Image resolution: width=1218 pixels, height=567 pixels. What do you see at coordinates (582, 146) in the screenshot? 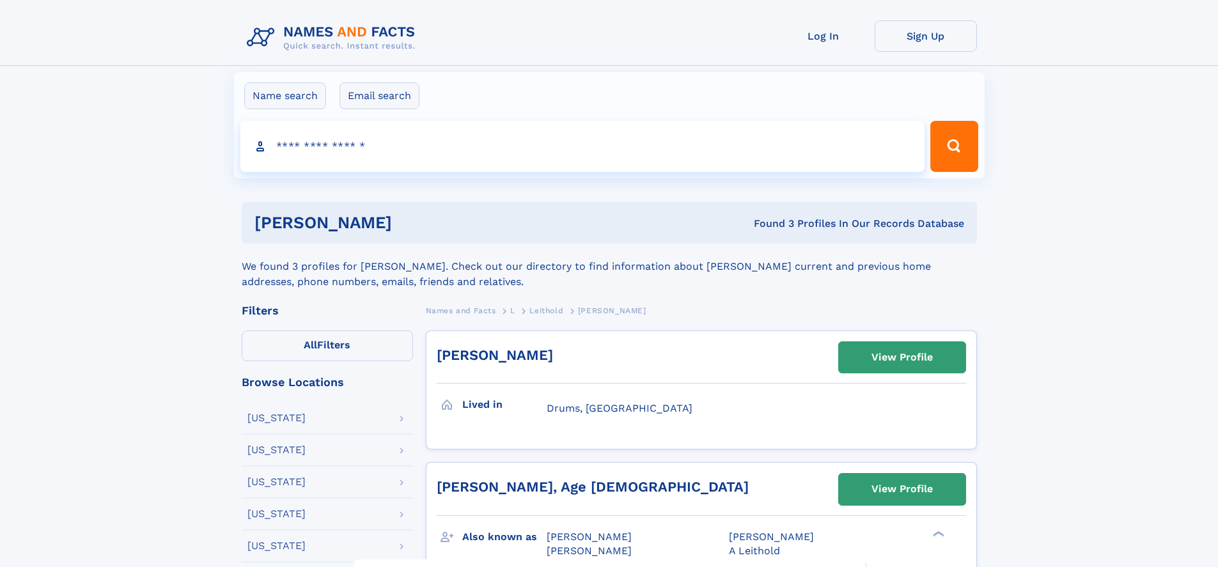
I see `input: search input` at bounding box center [582, 146].